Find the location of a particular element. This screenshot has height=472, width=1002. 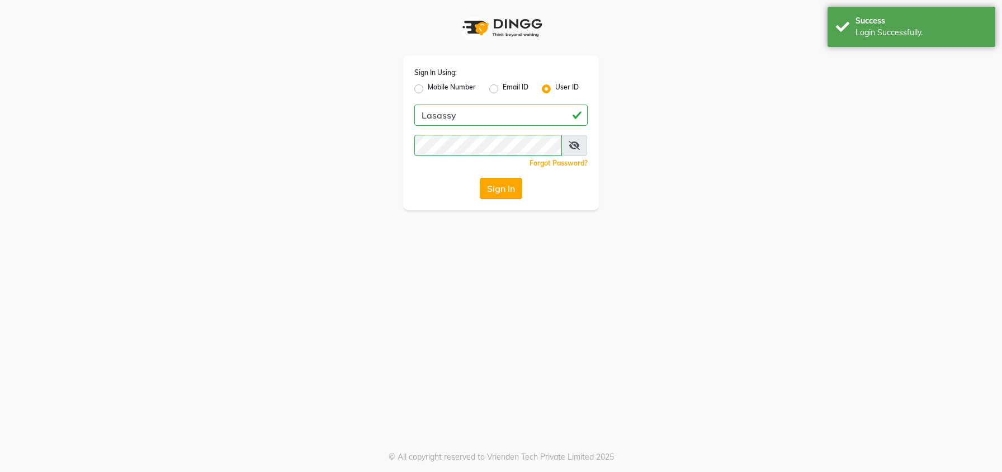

label: User ID is located at coordinates (567, 89).